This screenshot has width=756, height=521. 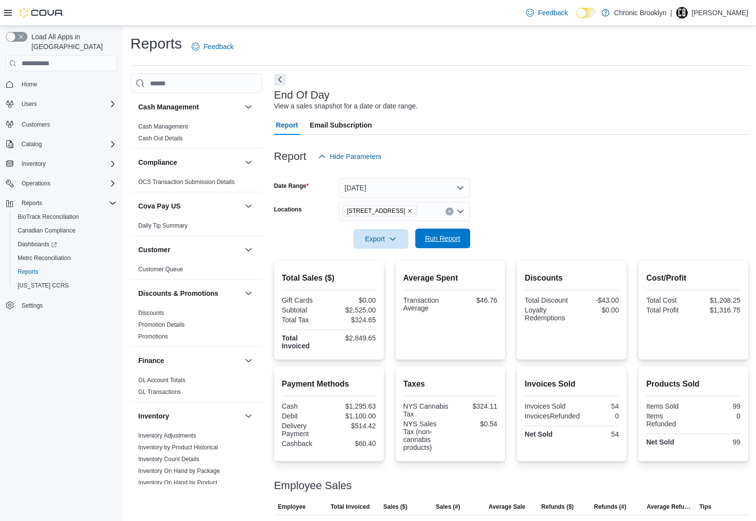 What do you see at coordinates (669, 310) in the screenshot?
I see `div: Total Profit` at bounding box center [669, 310].